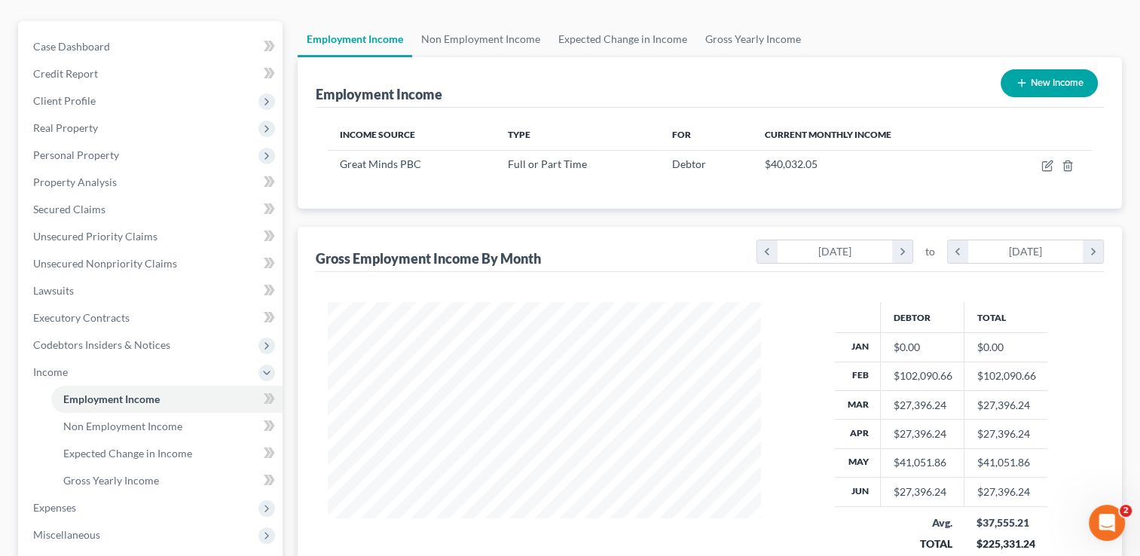  What do you see at coordinates (123, 426) in the screenshot?
I see `span: Non Employment Income` at bounding box center [123, 426].